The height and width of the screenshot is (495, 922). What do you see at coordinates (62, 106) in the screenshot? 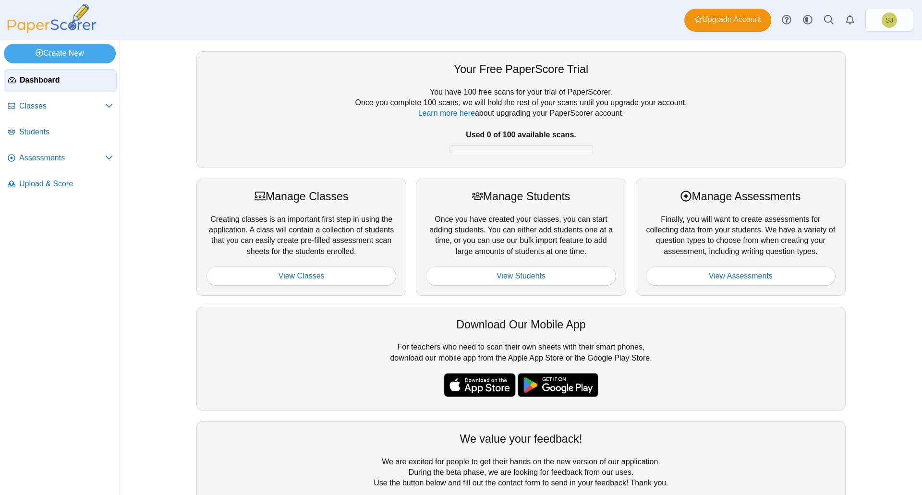
I see `span: Classes` at bounding box center [62, 106].